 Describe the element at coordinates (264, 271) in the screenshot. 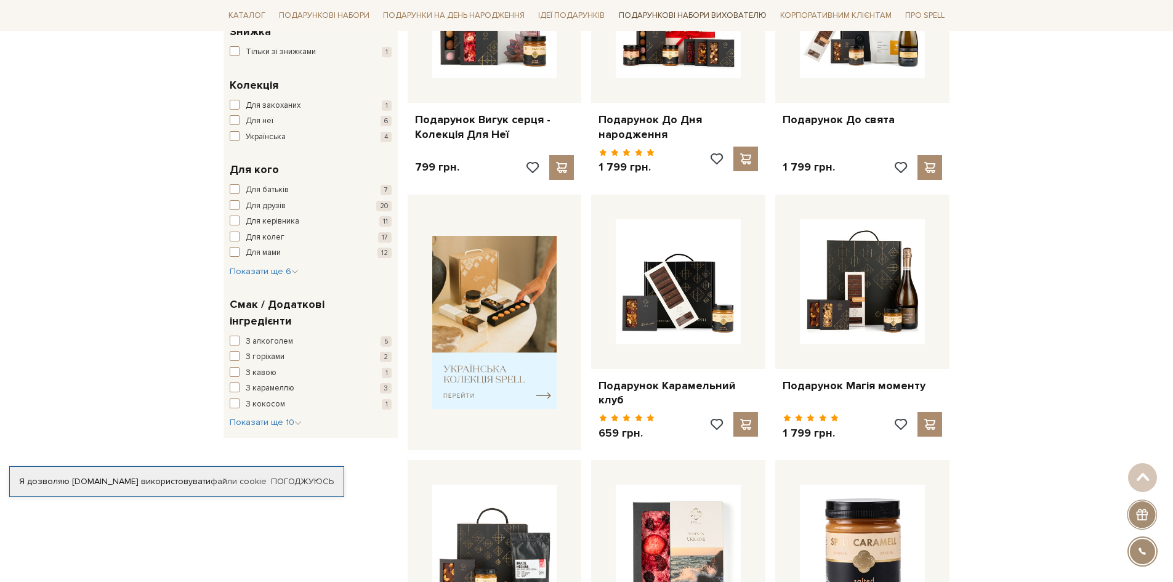

I see `button: Показати ще 6` at that location.